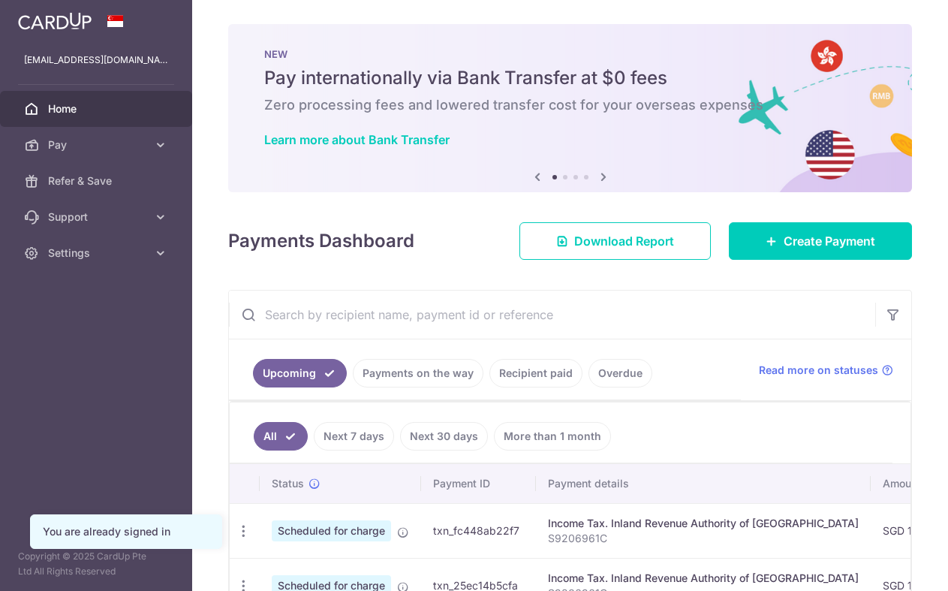 The width and height of the screenshot is (948, 591). What do you see at coordinates (570, 105) in the screenshot?
I see `h6: Zero processing fees and lowered transfer cost for your overseas expenses` at bounding box center [570, 105].